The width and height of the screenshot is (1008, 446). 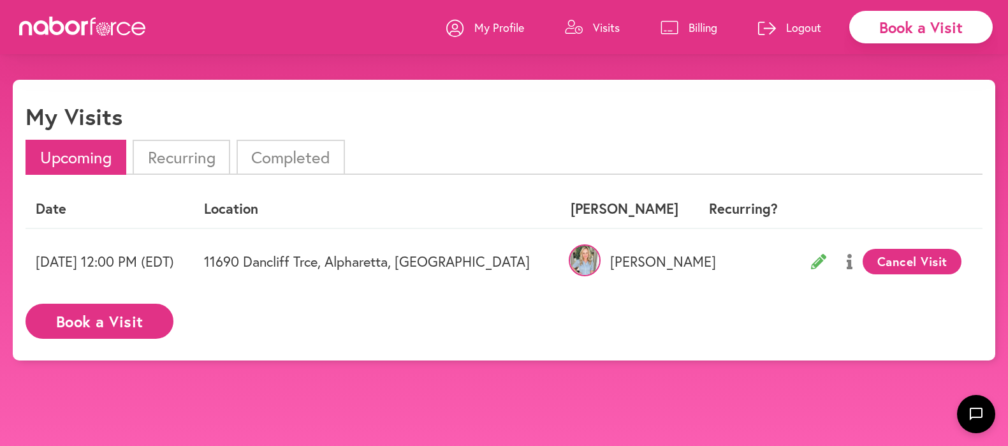 I want to click on a: Billing, so click(x=689, y=27).